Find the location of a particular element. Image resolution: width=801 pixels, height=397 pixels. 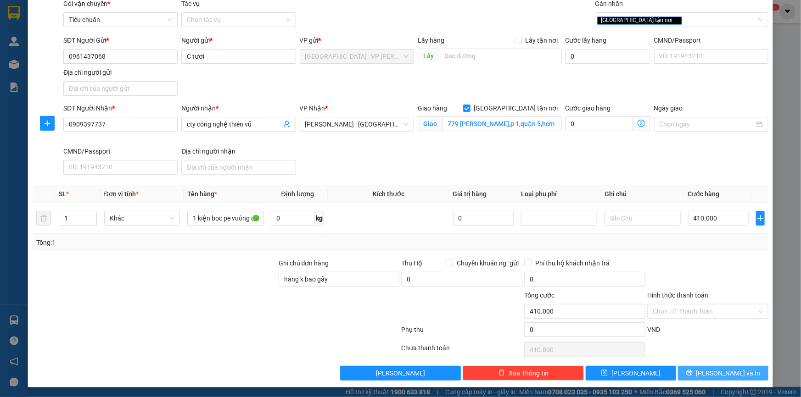

span: VND is located at coordinates (654, 330).